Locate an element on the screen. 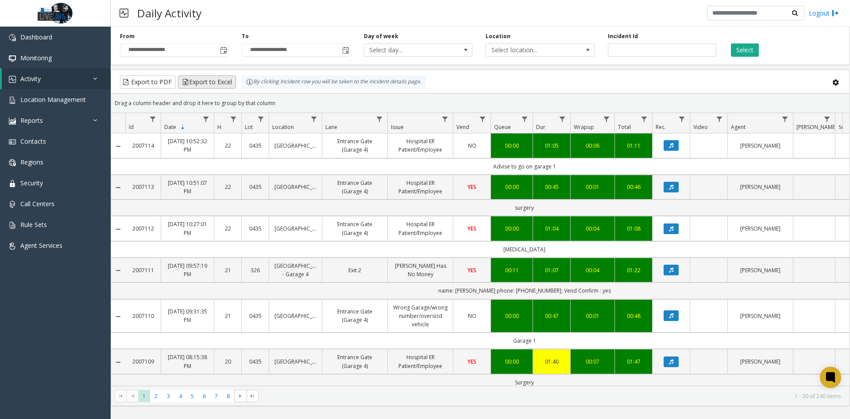  span: Contacts is located at coordinates (33, 141).